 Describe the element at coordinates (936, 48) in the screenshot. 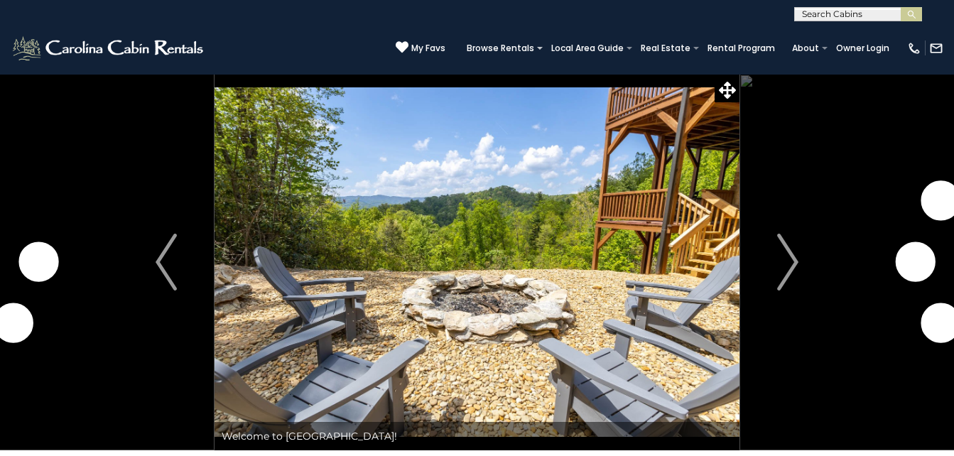

I see `img: mail-regular-white.png` at that location.